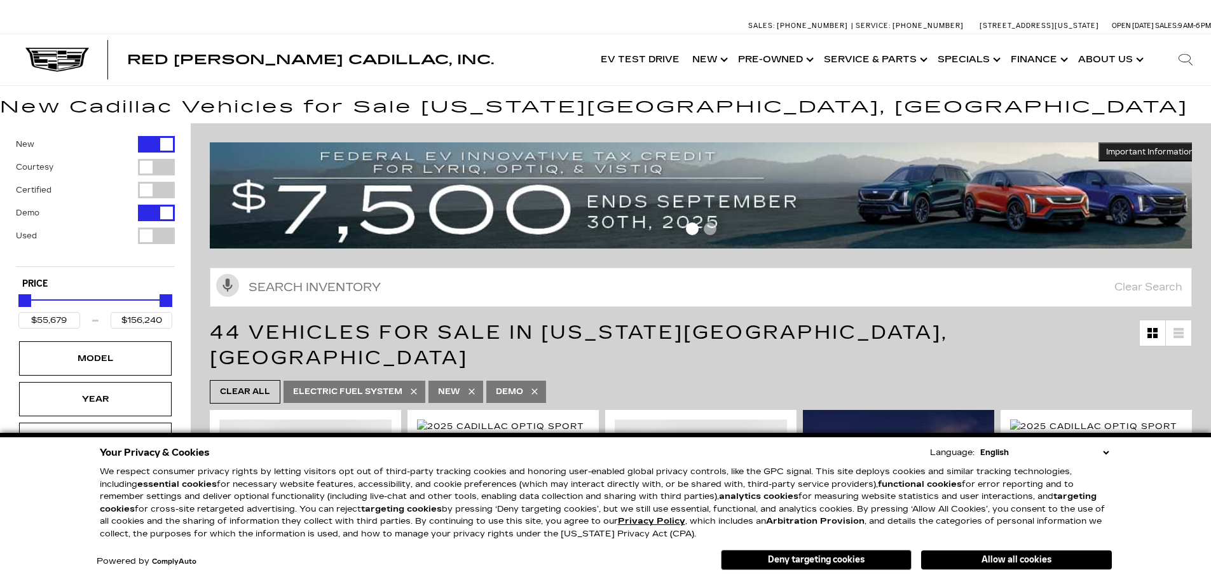 This screenshot has width=1211, height=579. What do you see at coordinates (146, 561) in the screenshot?
I see `div: Powered by` at bounding box center [146, 561].